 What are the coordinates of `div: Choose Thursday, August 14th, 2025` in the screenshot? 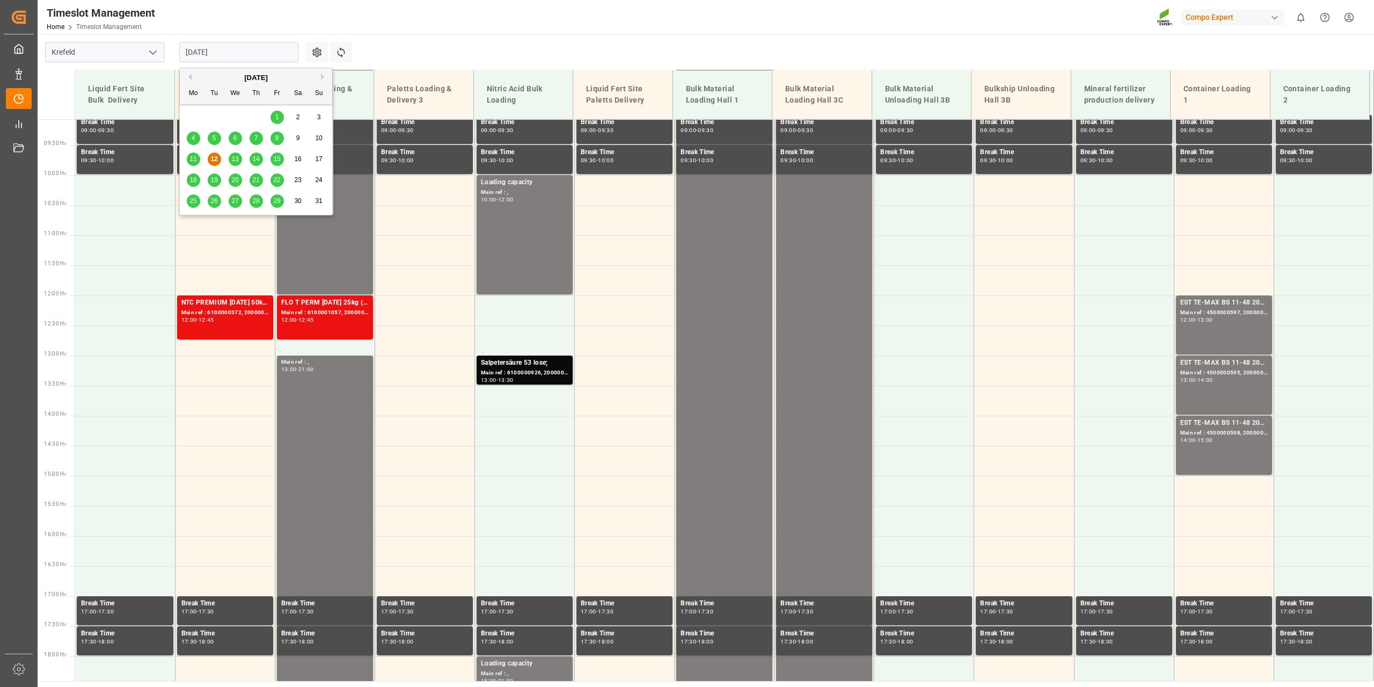 It's located at (256, 159).